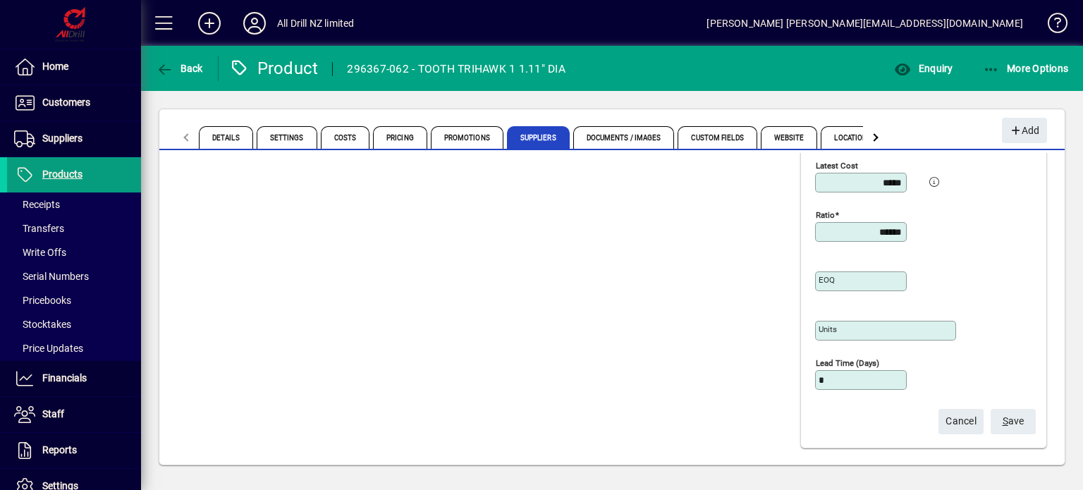 This screenshot has height=490, width=1083. What do you see at coordinates (53, 414) in the screenshot?
I see `span: Staff` at bounding box center [53, 414].